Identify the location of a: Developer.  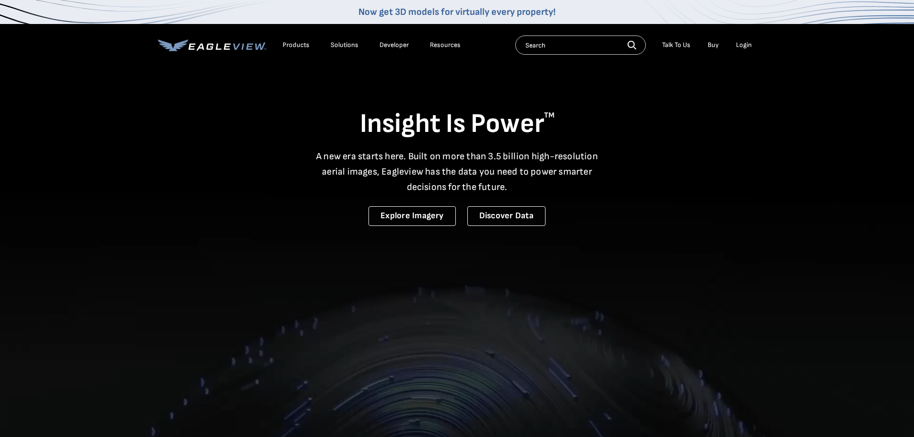
(394, 45).